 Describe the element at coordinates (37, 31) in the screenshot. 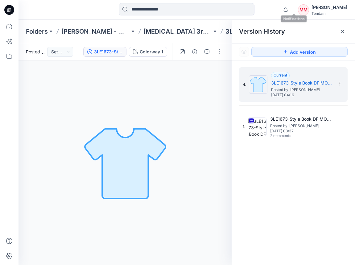

I see `a: Folders` at that location.